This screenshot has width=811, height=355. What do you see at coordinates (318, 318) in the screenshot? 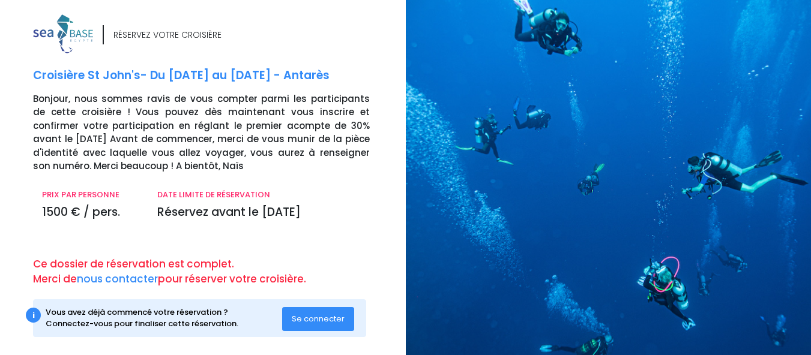
I see `a: Se connecter` at bounding box center [318, 318].